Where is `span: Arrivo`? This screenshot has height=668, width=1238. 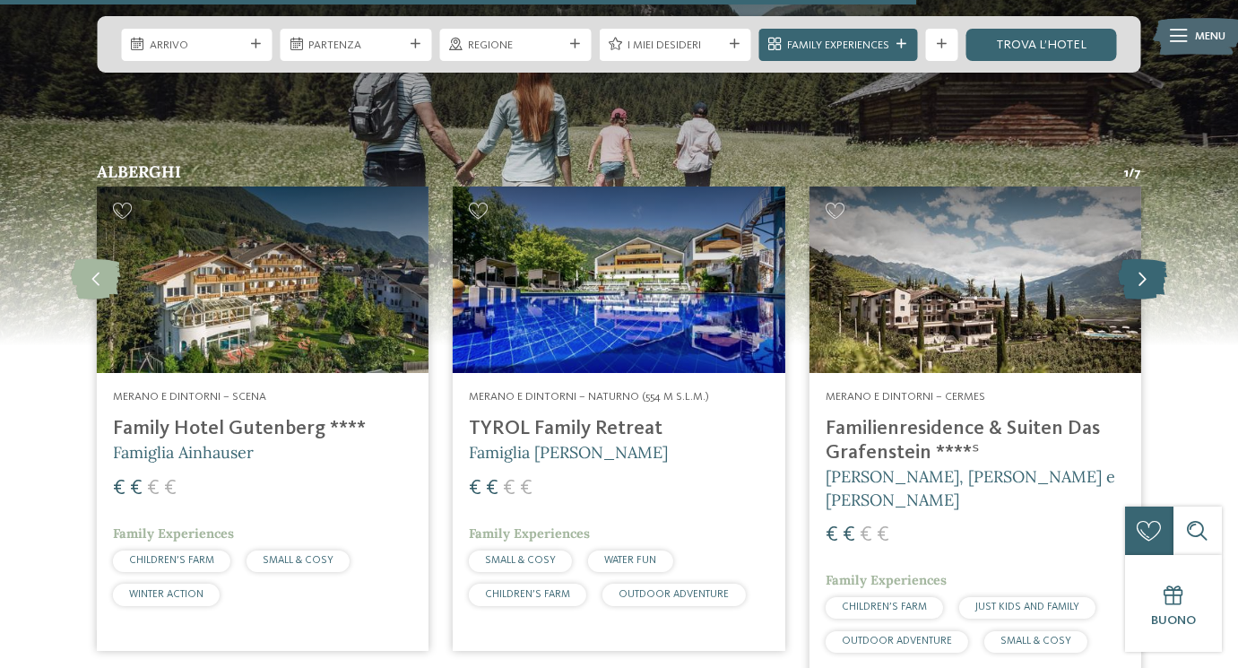
span: Arrivo is located at coordinates (197, 46).